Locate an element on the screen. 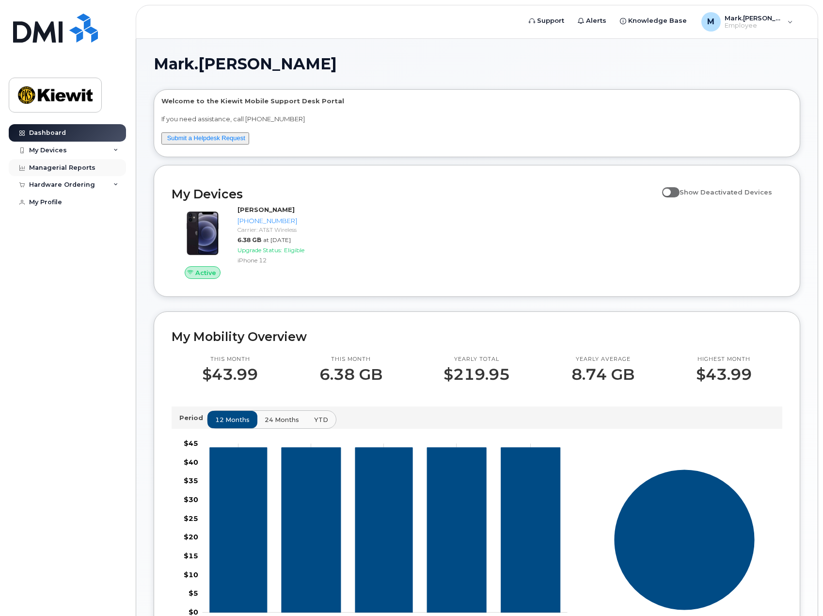  p: 8.74 GB is located at coordinates (603, 374).